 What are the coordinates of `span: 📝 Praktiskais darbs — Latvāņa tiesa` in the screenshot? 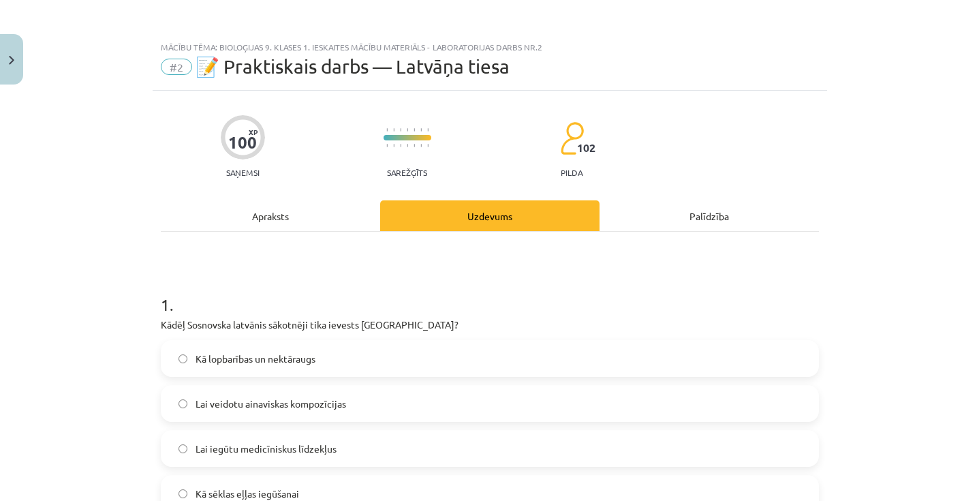 It's located at (352, 66).